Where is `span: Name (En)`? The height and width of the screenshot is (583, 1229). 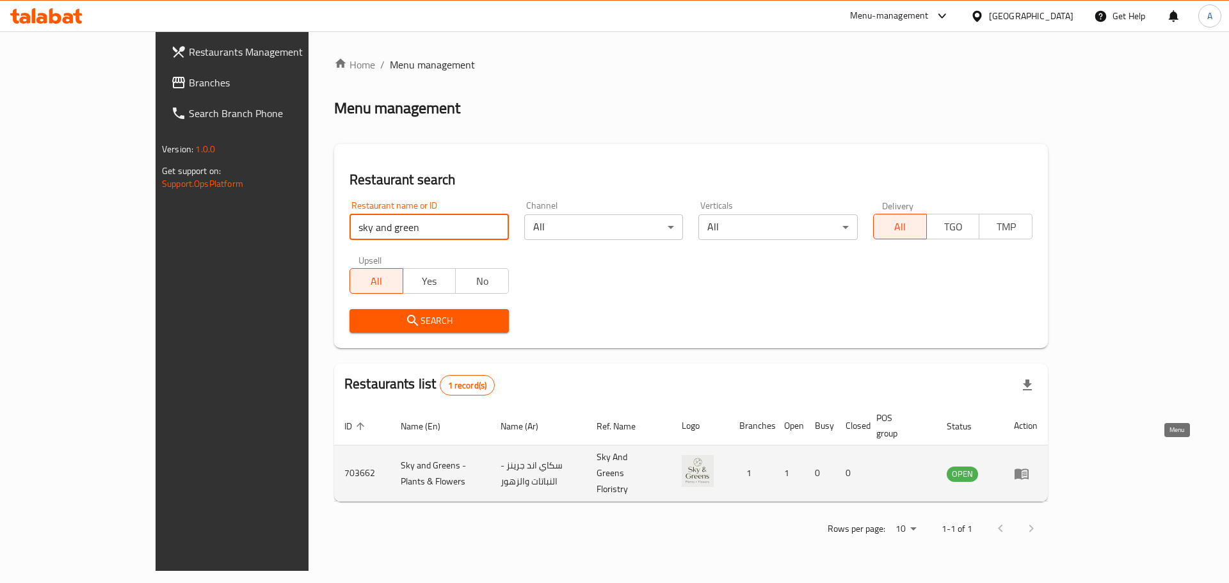
span: Name (En) is located at coordinates (429, 426).